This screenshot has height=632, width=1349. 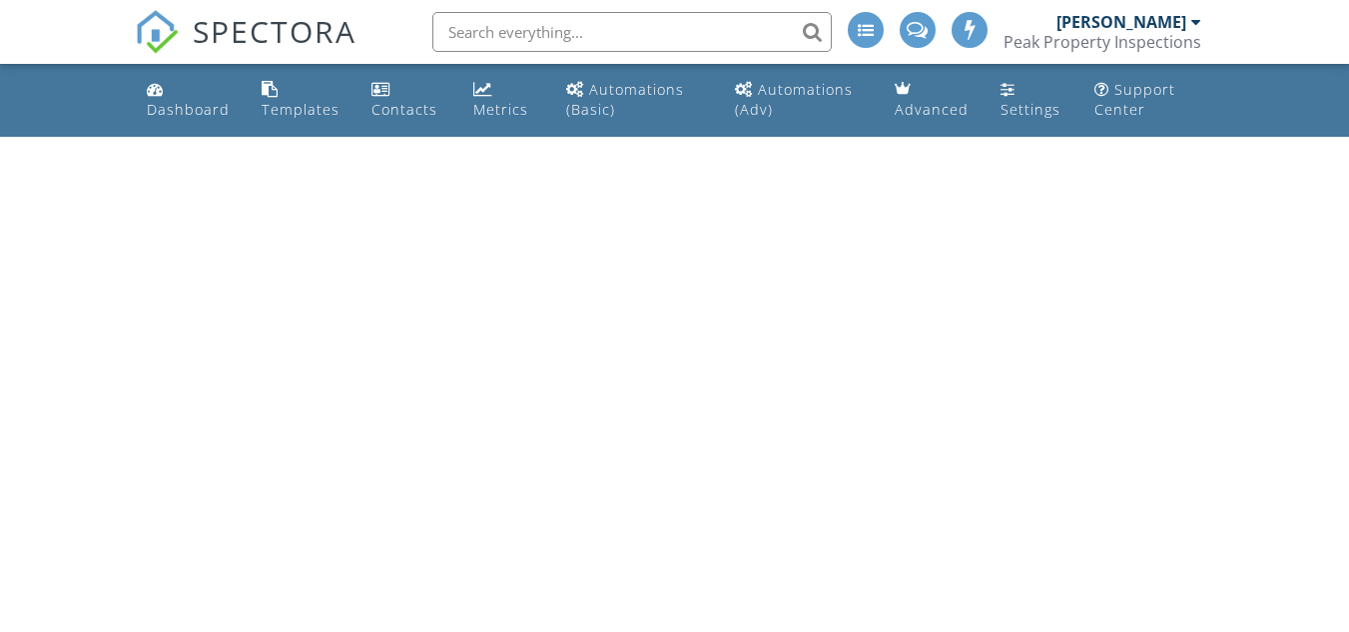 I want to click on span: SPECTORA, so click(x=275, y=31).